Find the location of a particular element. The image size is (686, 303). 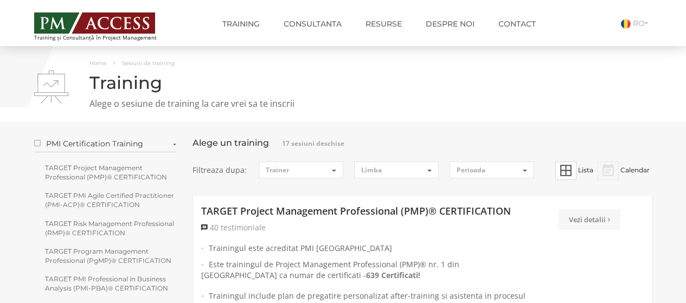

h1: Training is located at coordinates (343, 82).